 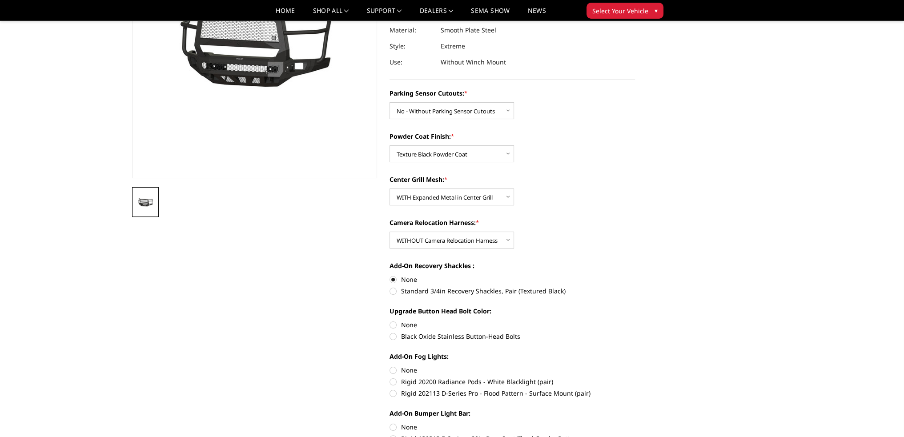 I want to click on a: Support, so click(x=384, y=14).